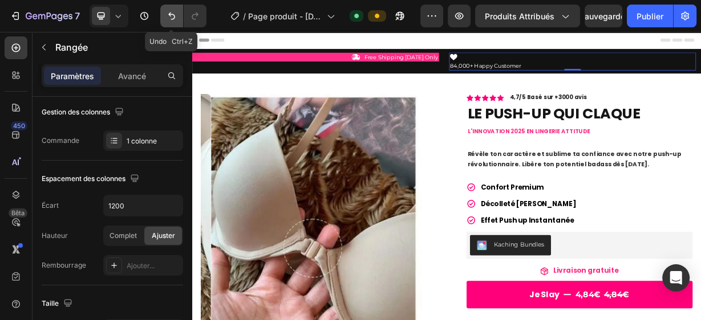 The image size is (701, 320). What do you see at coordinates (183, 16) in the screenshot?
I see `div: Annuler/Rétablir` at bounding box center [183, 16].